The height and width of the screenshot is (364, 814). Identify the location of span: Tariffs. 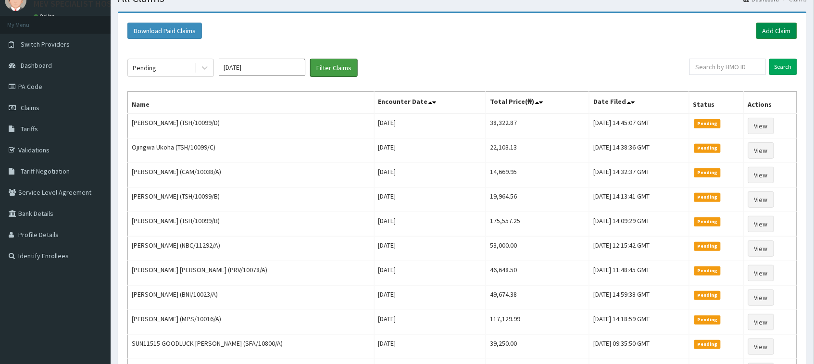
(29, 129).